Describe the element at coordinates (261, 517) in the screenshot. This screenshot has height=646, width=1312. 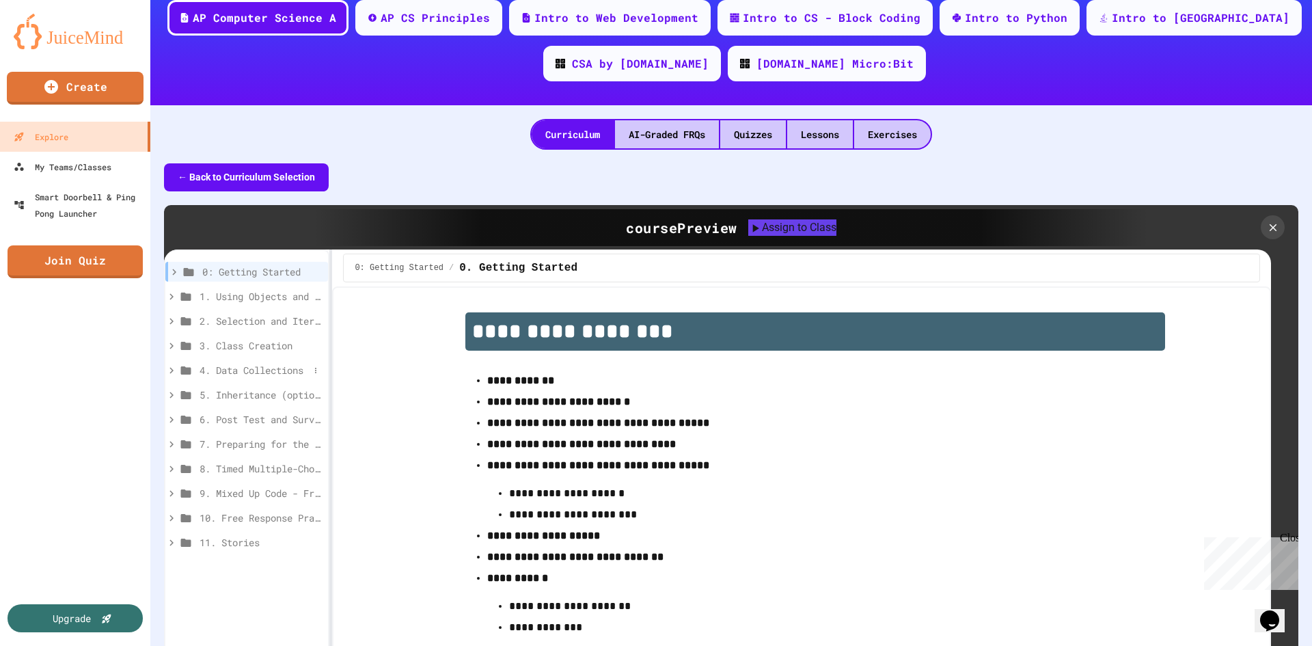
I see `span: 10. Free Response Practice` at that location.